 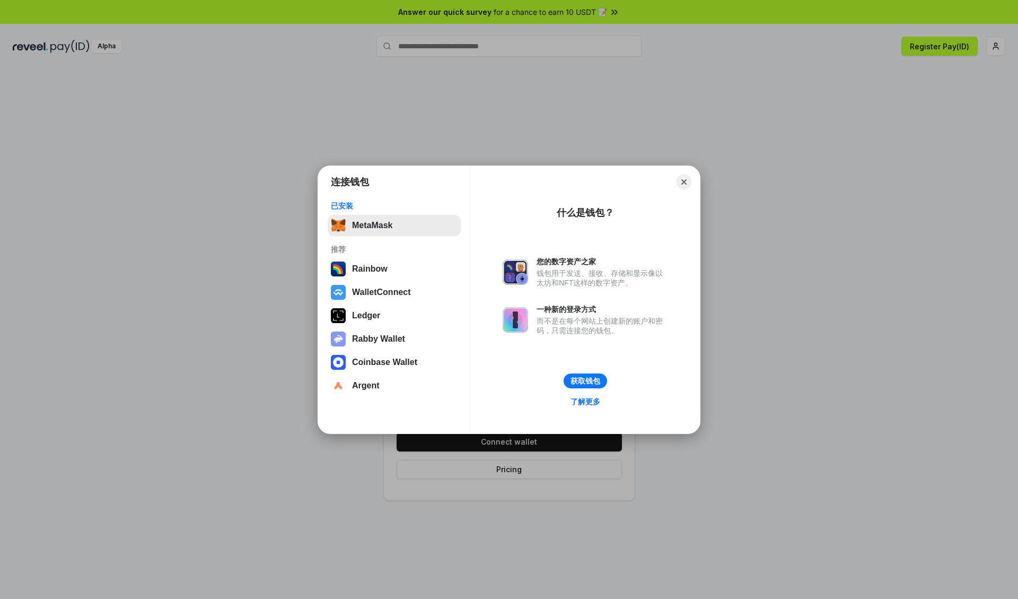 What do you see at coordinates (602, 326) in the screenshot?
I see `div: 而不是在每个网站上创建新的账户和密码，只需连接您的钱包。` at bounding box center [602, 326].